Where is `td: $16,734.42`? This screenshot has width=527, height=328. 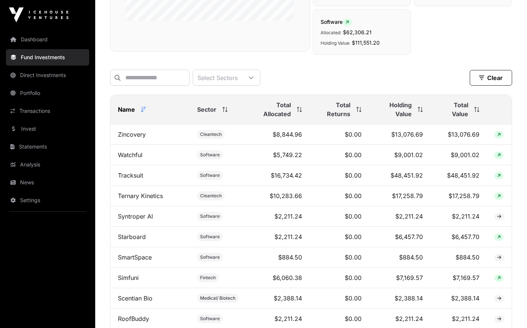 td: $16,734.42 is located at coordinates (278, 175).